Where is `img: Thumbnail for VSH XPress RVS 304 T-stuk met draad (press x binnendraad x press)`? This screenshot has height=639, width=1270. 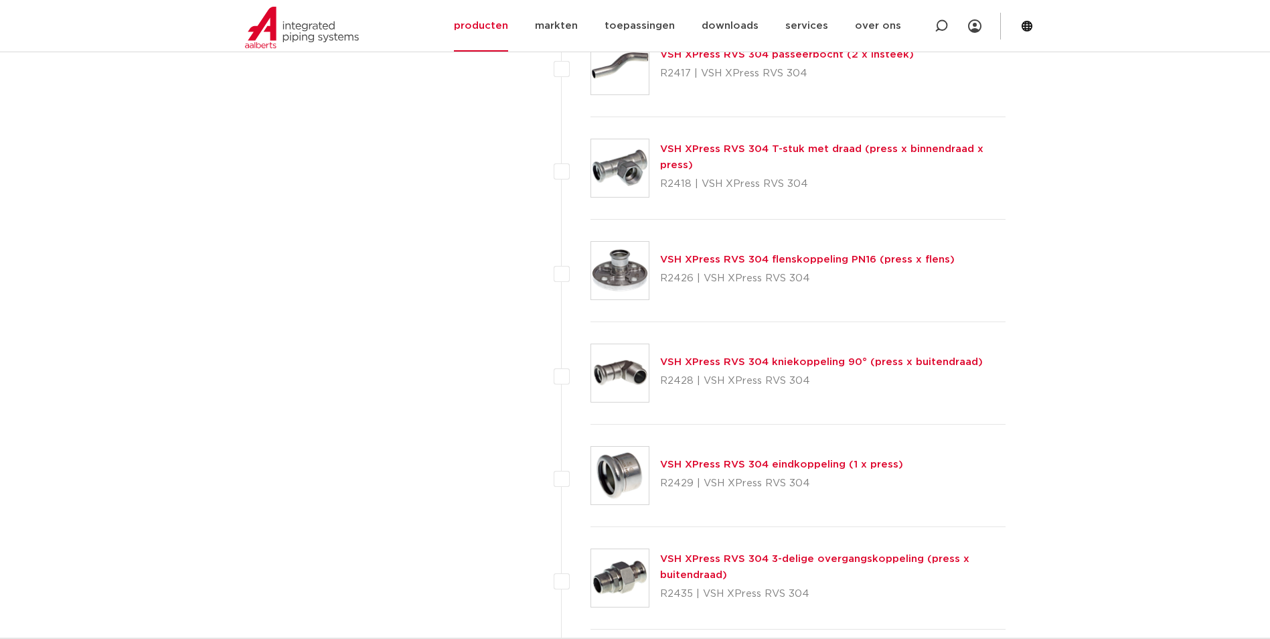
img: Thumbnail for VSH XPress RVS 304 T-stuk met draad (press x binnendraad x press) is located at coordinates (620, 168).